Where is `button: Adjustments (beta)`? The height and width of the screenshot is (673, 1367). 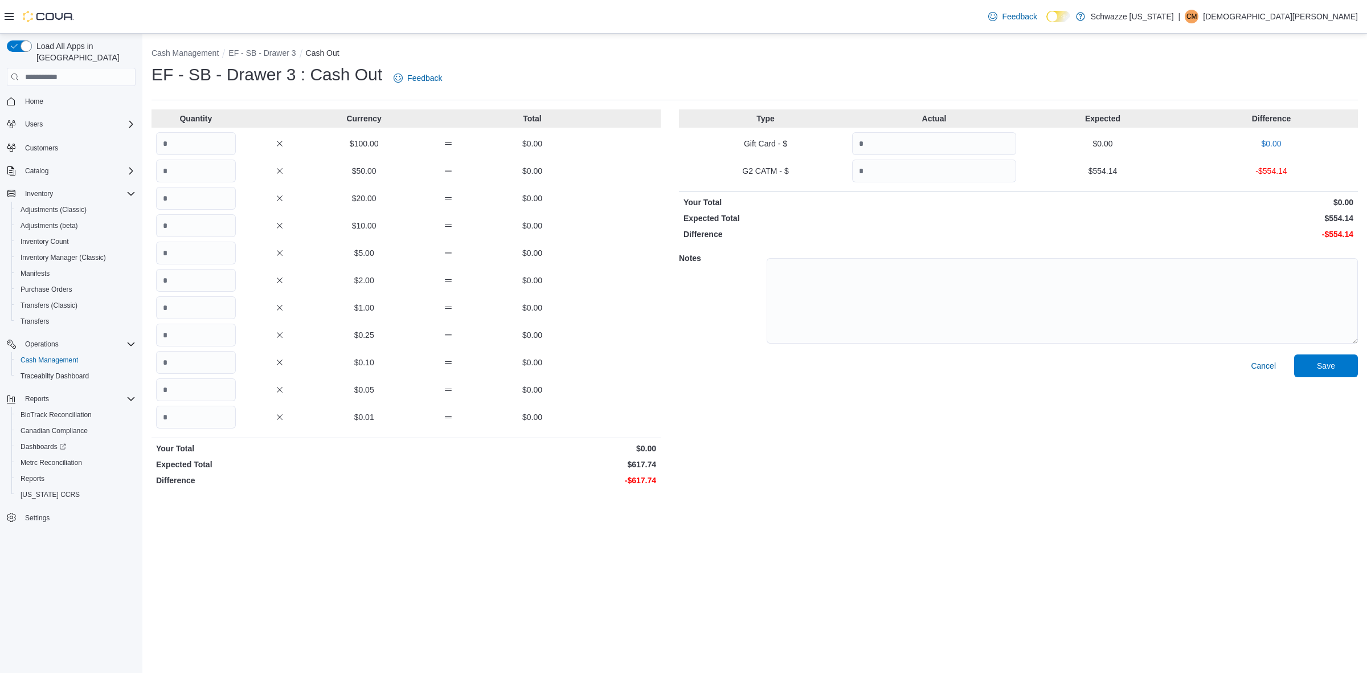 button: Adjustments (beta) is located at coordinates (76, 226).